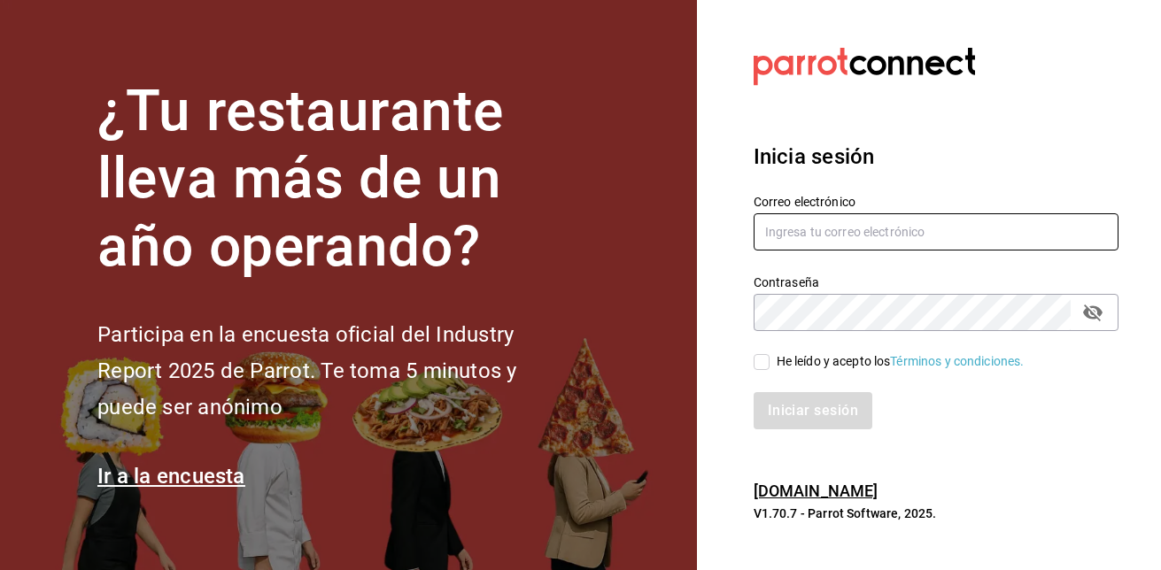 The width and height of the screenshot is (1161, 570). Describe the element at coordinates (936, 232) in the screenshot. I see `input: Ingresa tu correo electrónico` at that location.